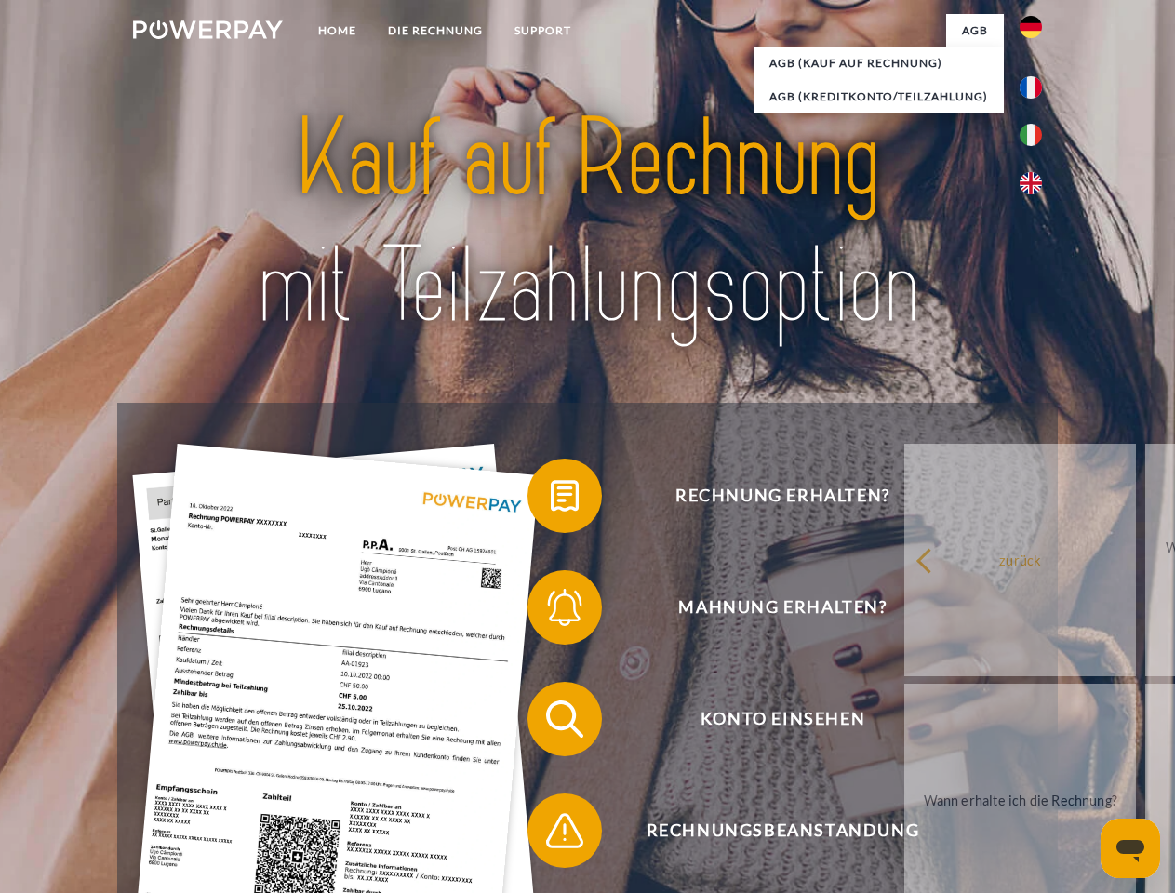 The width and height of the screenshot is (1175, 893). What do you see at coordinates (782, 719) in the screenshot?
I see `span: Konto einsehen` at bounding box center [782, 719].